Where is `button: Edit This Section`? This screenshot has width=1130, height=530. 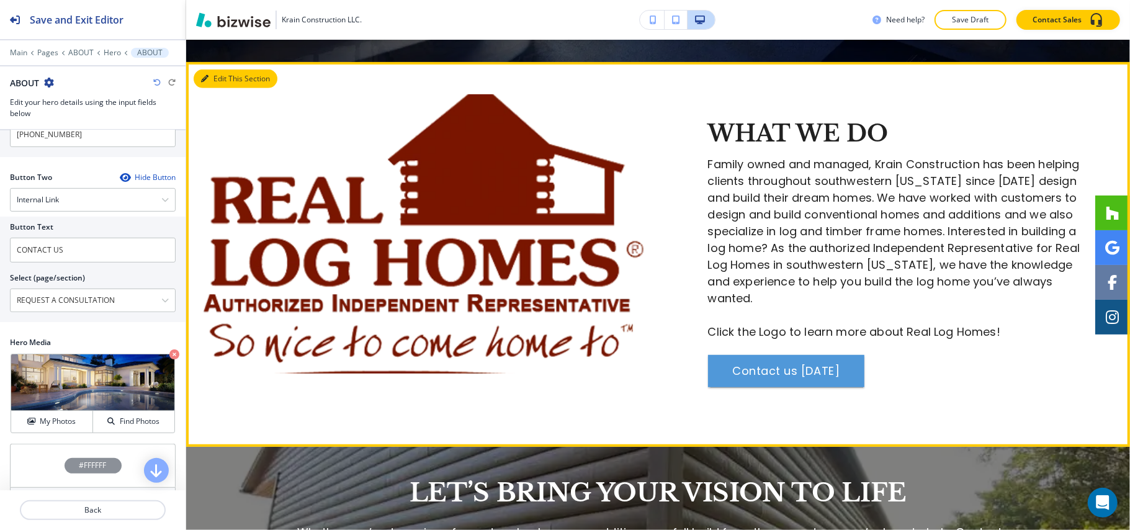
button: Edit This Section is located at coordinates (235, 79).